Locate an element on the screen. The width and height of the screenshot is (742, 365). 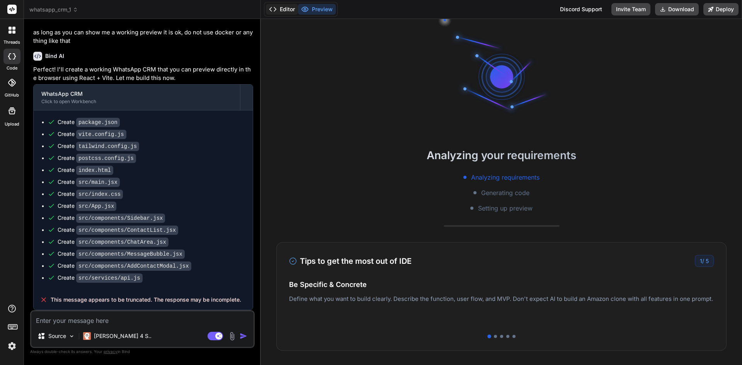
code: src/services/api.js is located at coordinates (109, 278).